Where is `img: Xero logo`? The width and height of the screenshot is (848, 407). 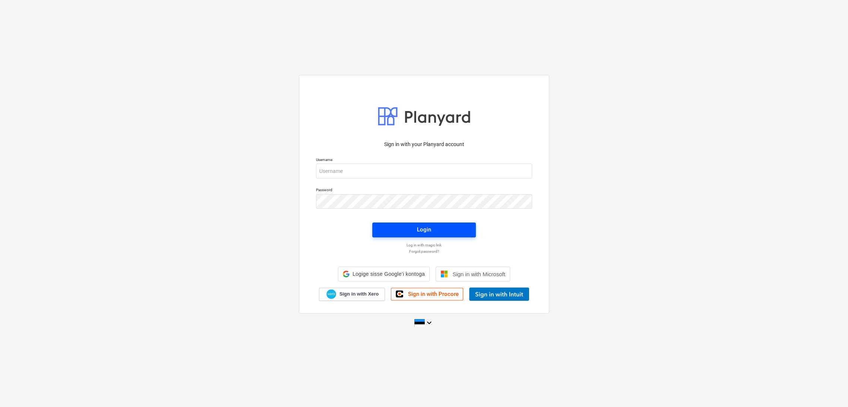
img: Xero logo is located at coordinates (331, 294).